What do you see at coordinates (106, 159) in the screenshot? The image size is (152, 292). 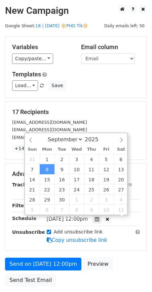 I see `span: September 5, 2025` at bounding box center [106, 159].